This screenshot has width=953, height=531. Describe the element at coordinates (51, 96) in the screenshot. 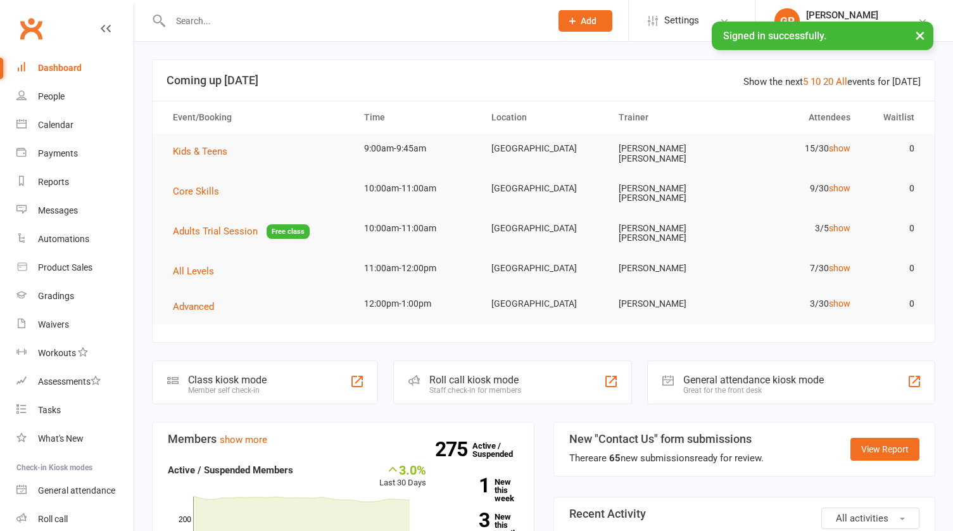

I see `div: People` at that location.